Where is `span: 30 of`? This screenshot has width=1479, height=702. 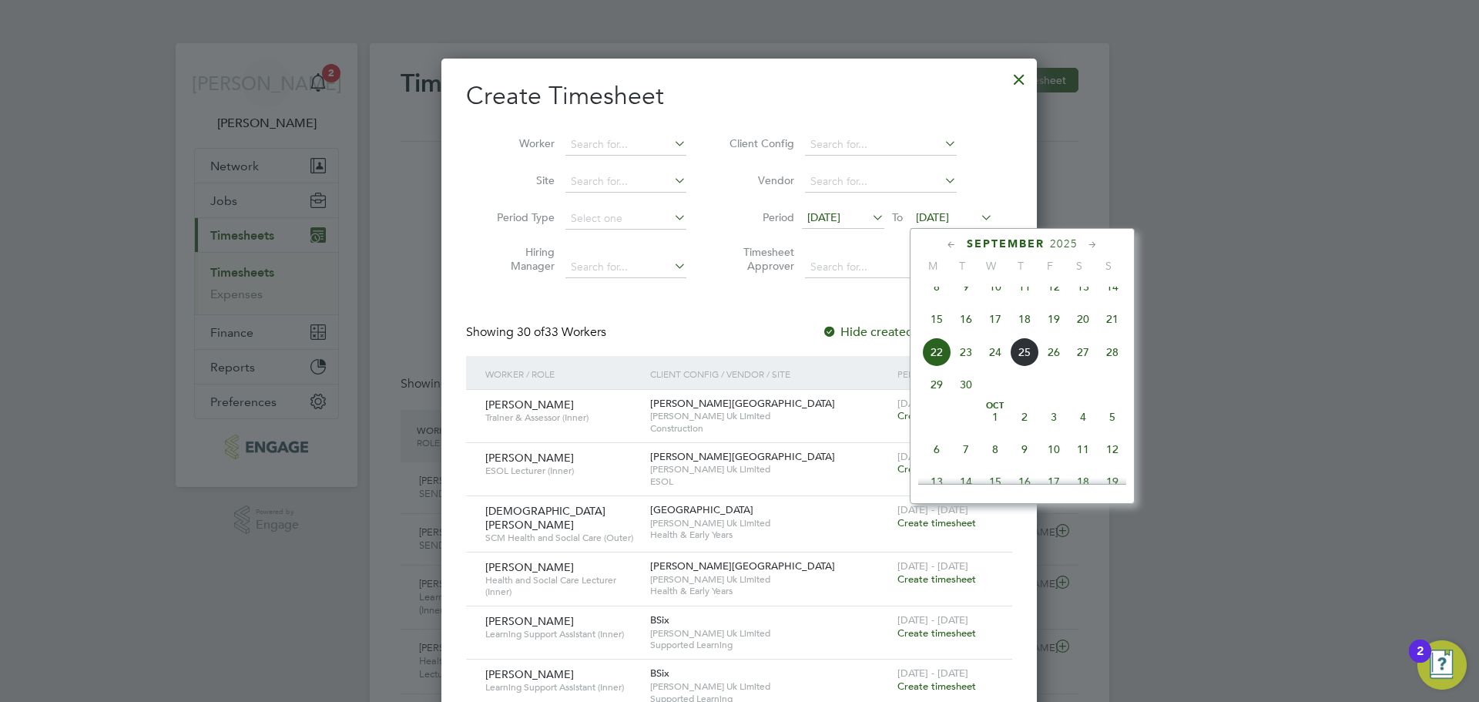 span: 30 of is located at coordinates (531, 332).